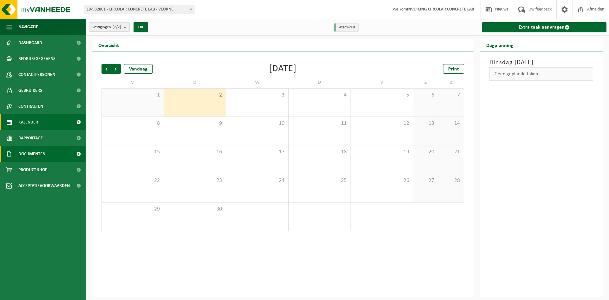 This screenshot has height=300, width=609. I want to click on span: 18, so click(320, 152).